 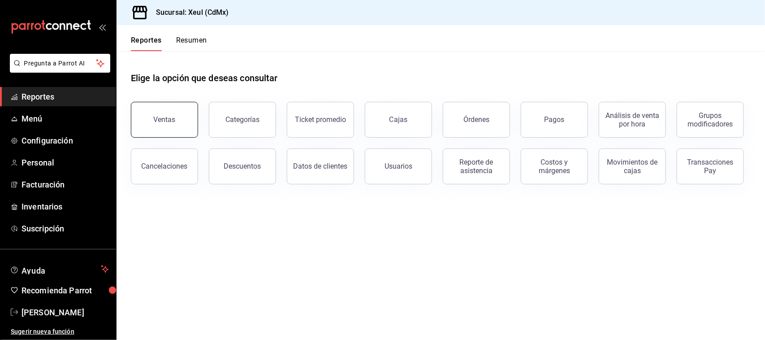 What do you see at coordinates (204, 78) in the screenshot?
I see `h1: Elige la opción que deseas consultar` at bounding box center [204, 78].